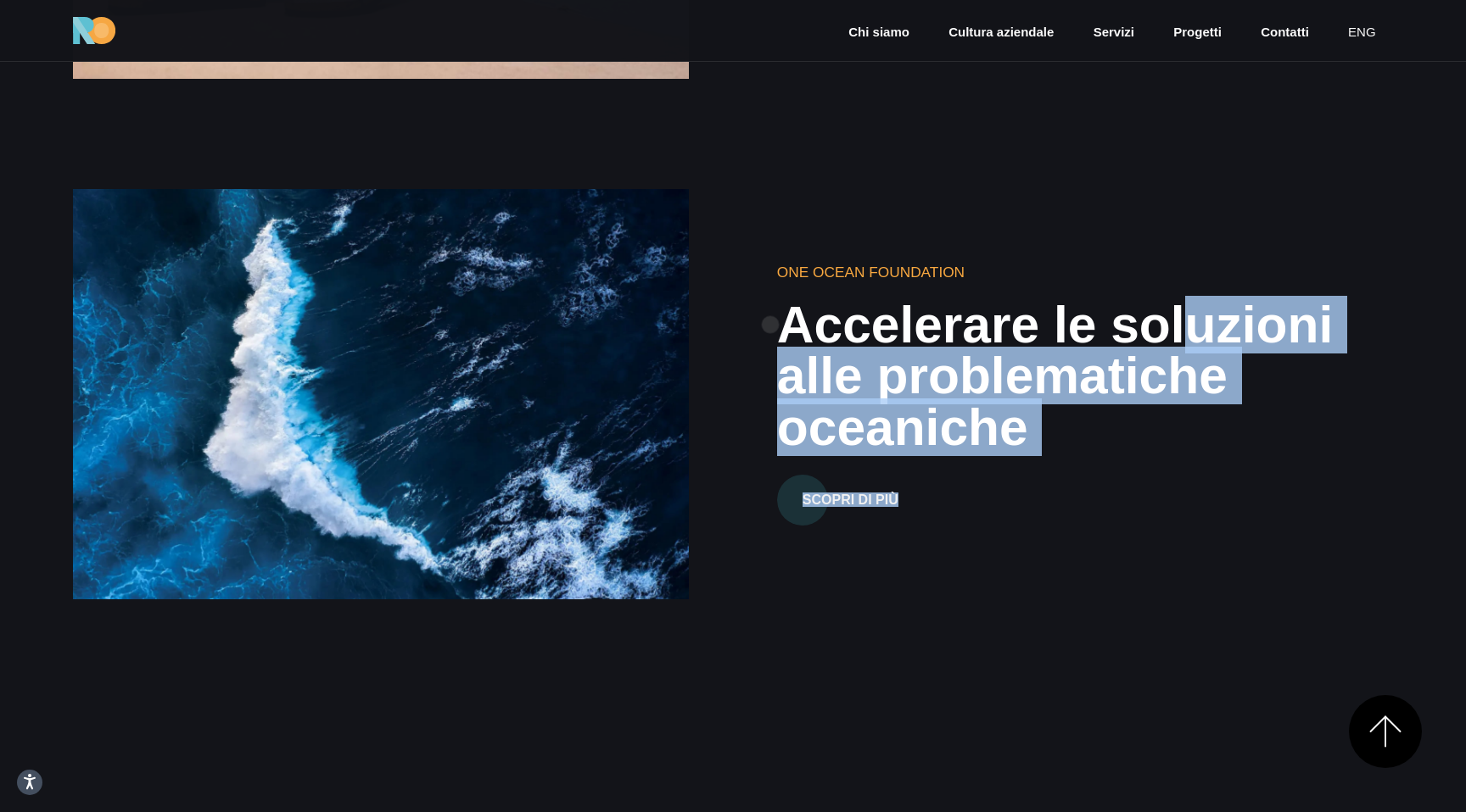 Image resolution: width=1466 pixels, height=812 pixels. I want to click on h6: One Ocean Foundation, so click(1085, 273).